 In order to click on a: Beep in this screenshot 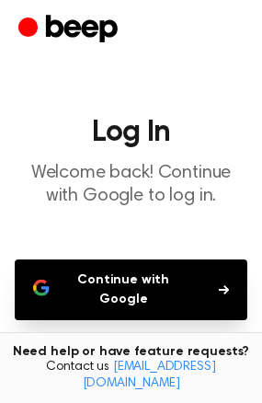, I will do `click(70, 29)`.